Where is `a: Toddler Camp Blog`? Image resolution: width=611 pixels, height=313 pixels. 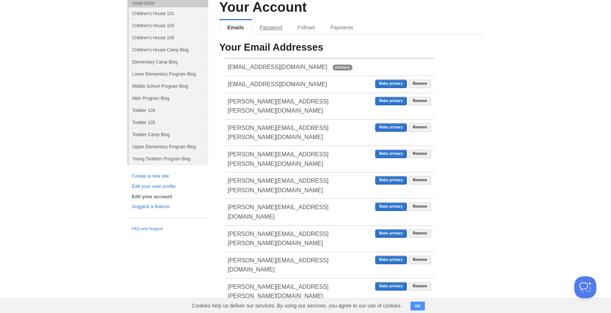 a: Toddler Camp Blog is located at coordinates (168, 134).